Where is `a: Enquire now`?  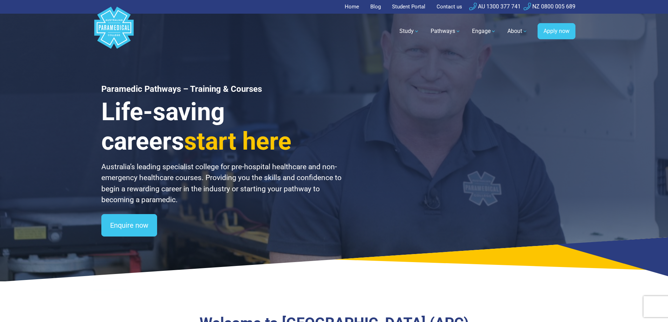
a: Enquire now is located at coordinates (129, 226).